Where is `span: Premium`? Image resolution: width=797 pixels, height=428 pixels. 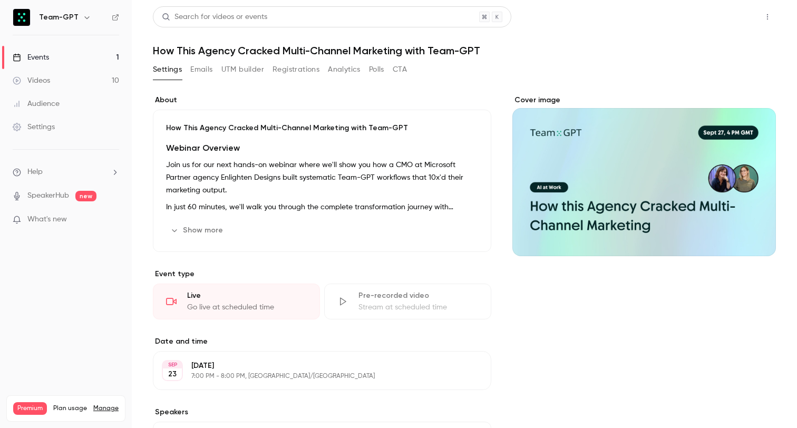
span: Premium is located at coordinates (30, 409).